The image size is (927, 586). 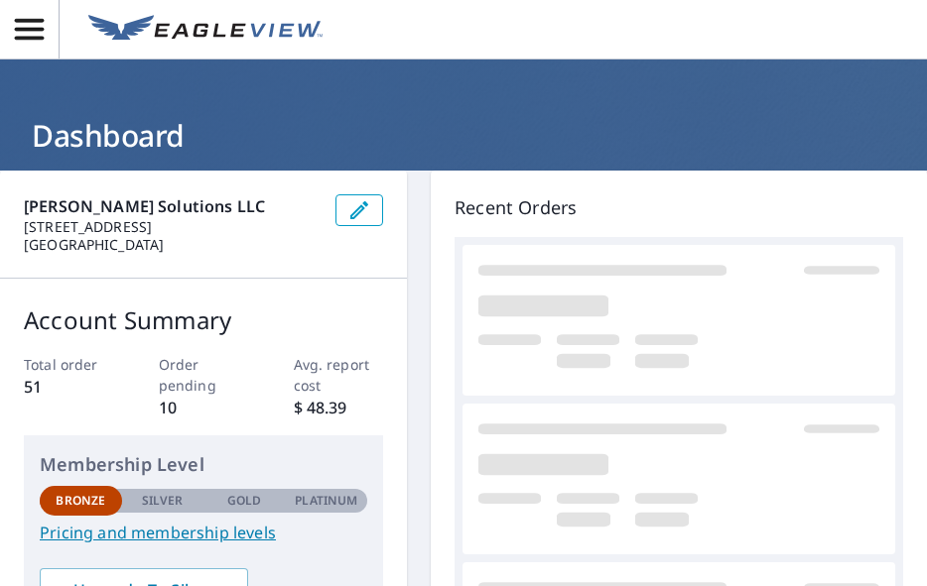 What do you see at coordinates (338, 375) in the screenshot?
I see `p: Avg. report cost` at bounding box center [338, 375].